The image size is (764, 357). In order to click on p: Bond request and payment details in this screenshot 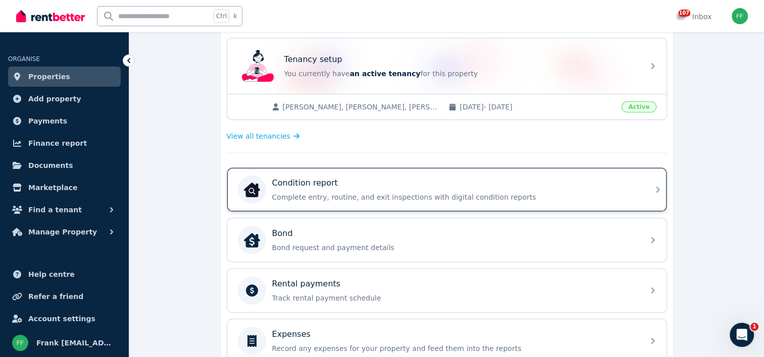, I will do `click(455, 248)`.